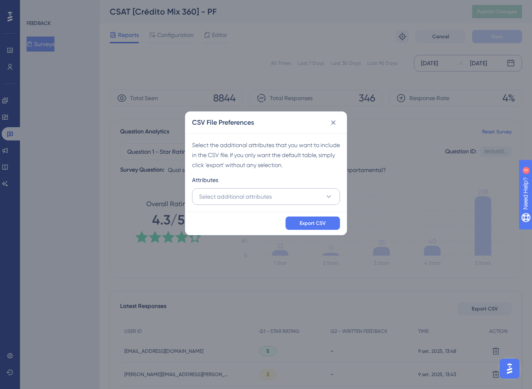 The height and width of the screenshot is (389, 532). What do you see at coordinates (313, 223) in the screenshot?
I see `span: Export CSV` at bounding box center [313, 223].